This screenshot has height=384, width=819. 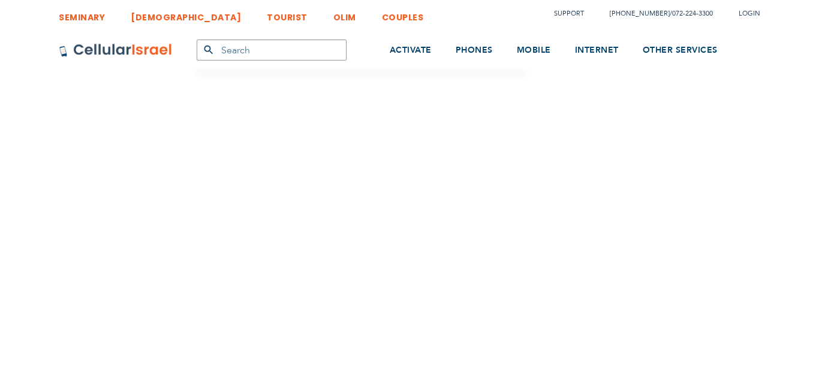 I want to click on span: Login, so click(x=750, y=13).